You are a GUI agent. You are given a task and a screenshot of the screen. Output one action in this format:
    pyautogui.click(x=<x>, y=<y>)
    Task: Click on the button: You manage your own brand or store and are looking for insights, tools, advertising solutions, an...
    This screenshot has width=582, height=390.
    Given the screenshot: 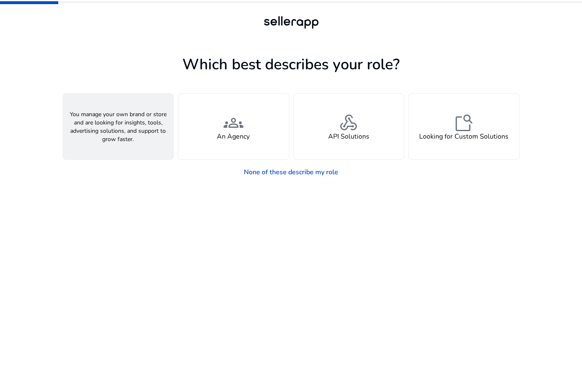 What is the action you would take?
    pyautogui.click(x=118, y=127)
    